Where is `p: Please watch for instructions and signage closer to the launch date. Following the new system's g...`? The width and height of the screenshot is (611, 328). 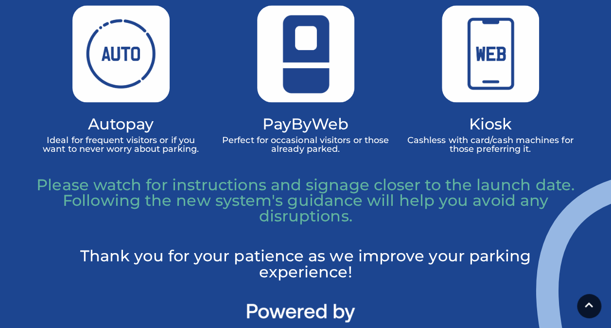
p: Please watch for instructions and signage closer to the launch date. Following the new system's g... is located at coordinates (306, 200).